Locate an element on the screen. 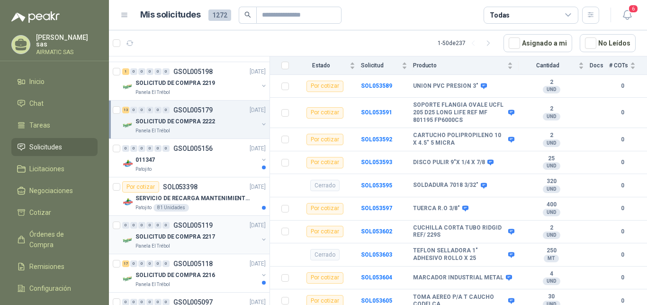  p: SOL053398 is located at coordinates (180, 187).